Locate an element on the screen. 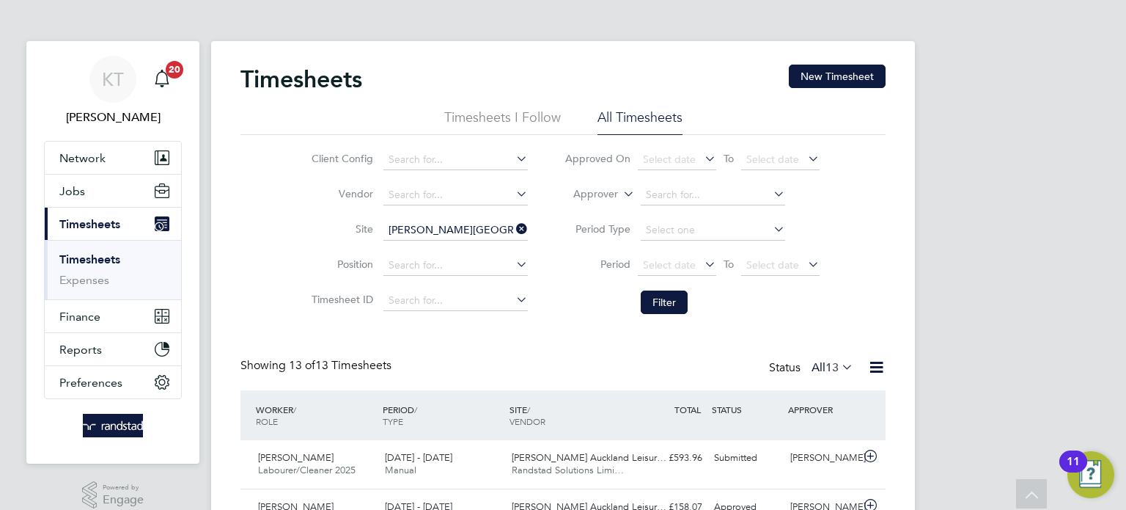 Image resolution: width=1126 pixels, height=510 pixels. span: 20 is located at coordinates (175, 70).